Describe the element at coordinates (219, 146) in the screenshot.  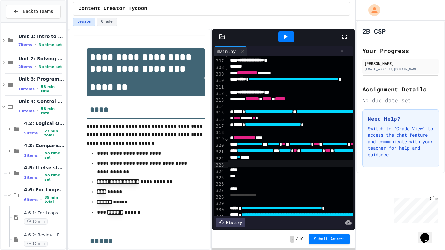
I see `div: 320` at that location.